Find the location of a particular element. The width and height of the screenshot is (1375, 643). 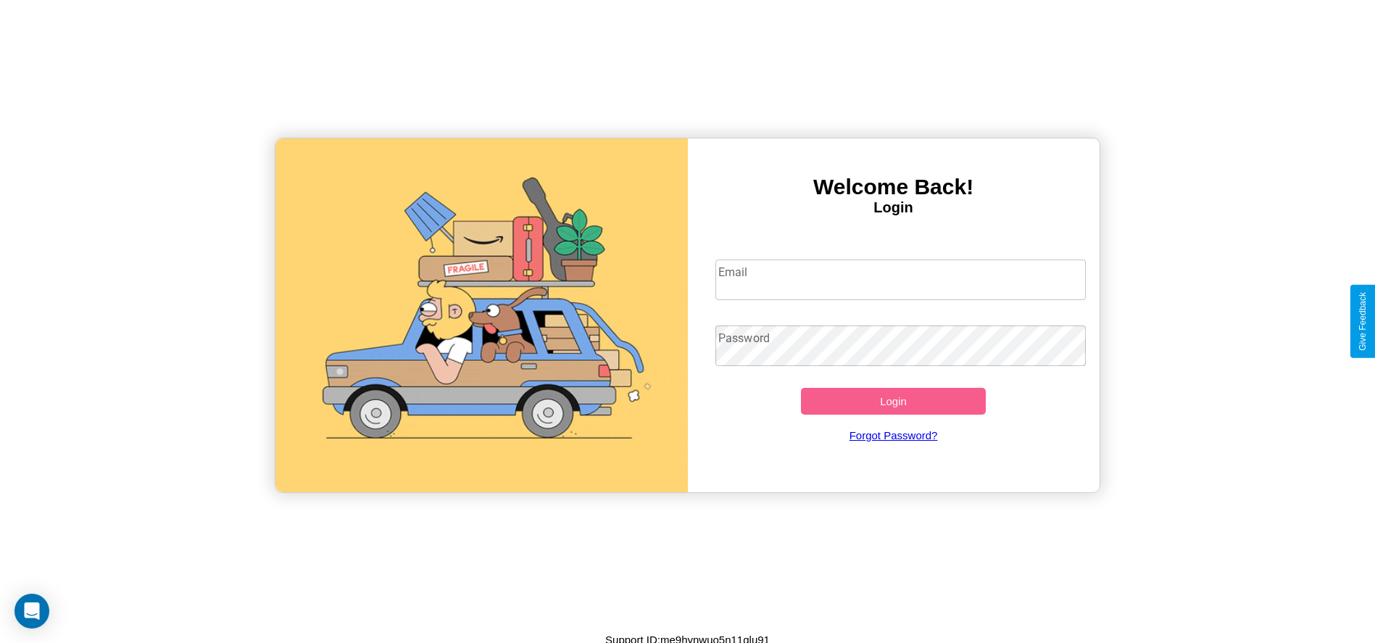

a: Forgot Password? is located at coordinates (893, 435).